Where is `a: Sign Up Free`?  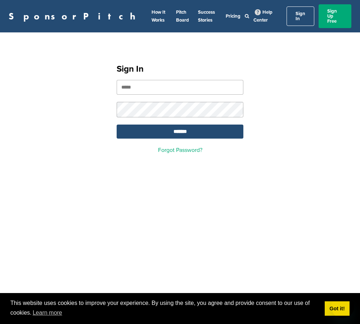
a: Sign Up Free is located at coordinates (335, 16).